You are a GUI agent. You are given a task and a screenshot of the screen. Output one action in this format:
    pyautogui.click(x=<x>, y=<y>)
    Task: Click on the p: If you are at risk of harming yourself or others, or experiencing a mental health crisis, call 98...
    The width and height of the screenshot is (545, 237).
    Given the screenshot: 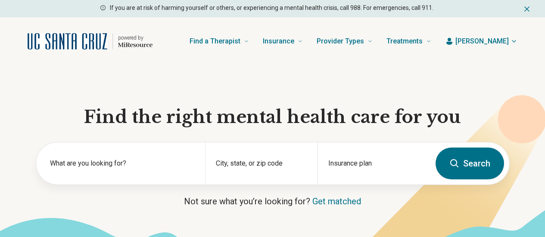 What is the action you would take?
    pyautogui.click(x=271, y=8)
    